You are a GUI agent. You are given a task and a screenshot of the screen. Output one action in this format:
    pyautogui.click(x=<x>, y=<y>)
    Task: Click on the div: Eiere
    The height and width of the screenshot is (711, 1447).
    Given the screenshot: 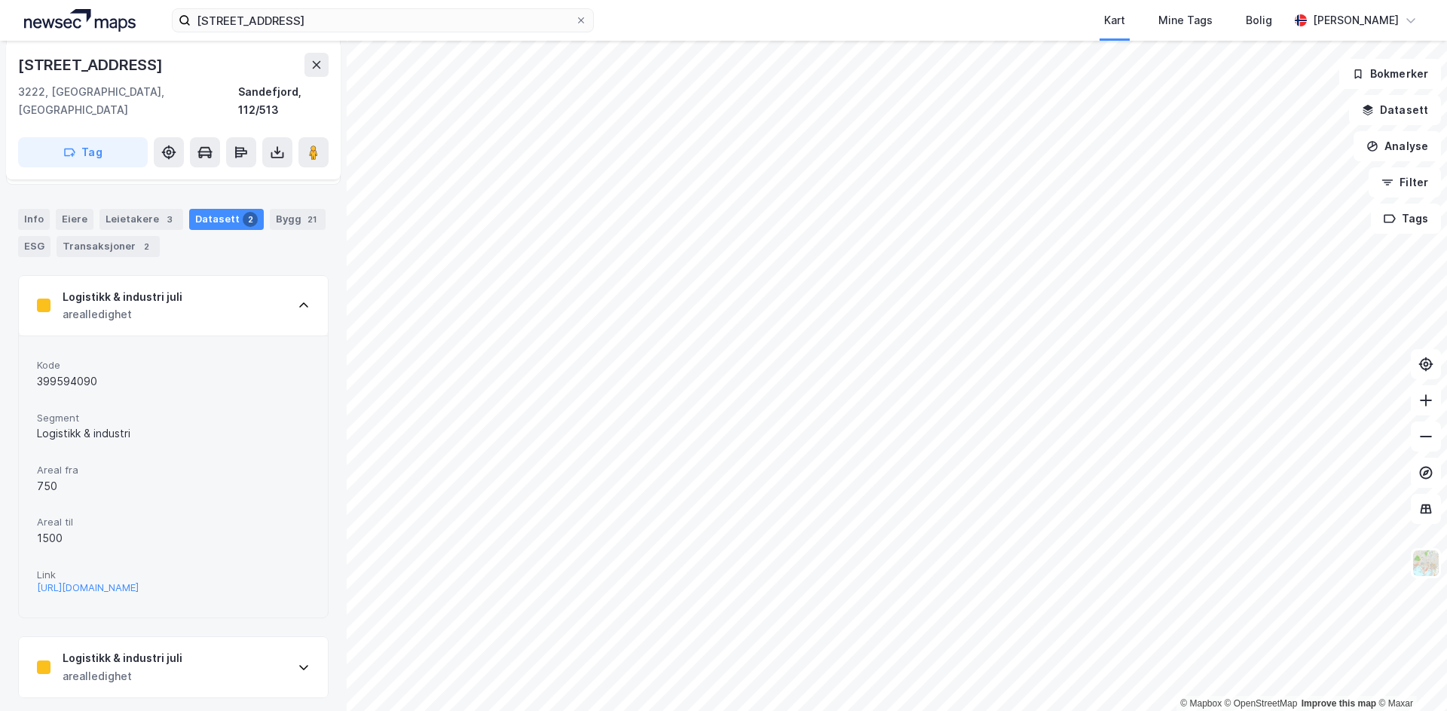 What is the action you would take?
    pyautogui.click(x=75, y=219)
    